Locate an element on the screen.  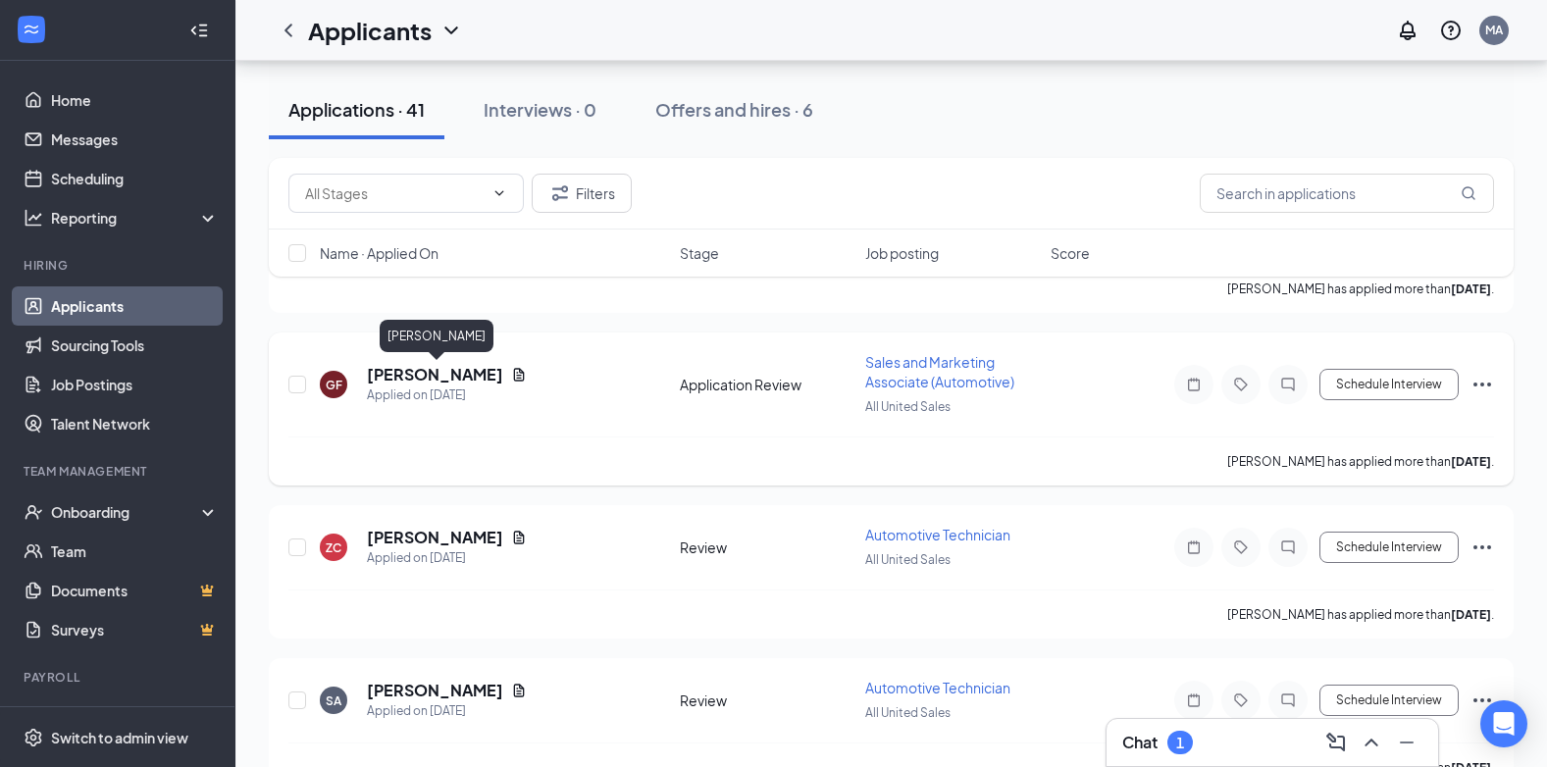
div: Applications · 41 is located at coordinates (356, 109).